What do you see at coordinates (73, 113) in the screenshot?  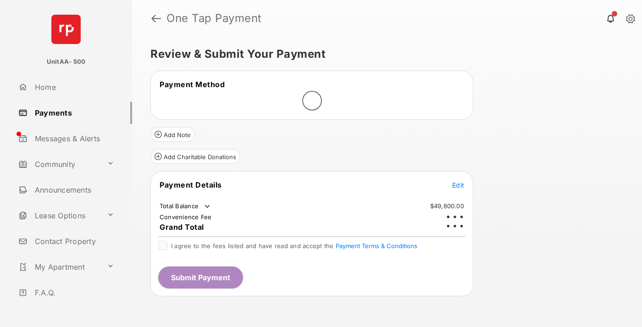 I see `a: Payments` at bounding box center [73, 113].